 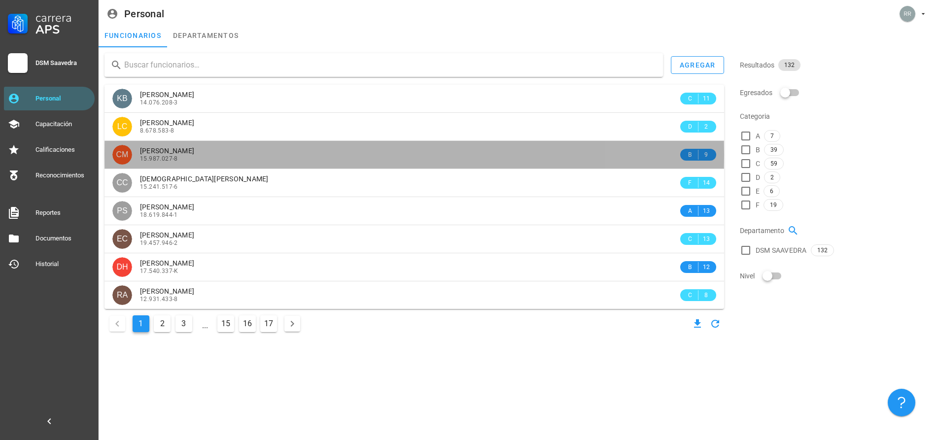 I want to click on div: Departamento, so click(x=837, y=231).